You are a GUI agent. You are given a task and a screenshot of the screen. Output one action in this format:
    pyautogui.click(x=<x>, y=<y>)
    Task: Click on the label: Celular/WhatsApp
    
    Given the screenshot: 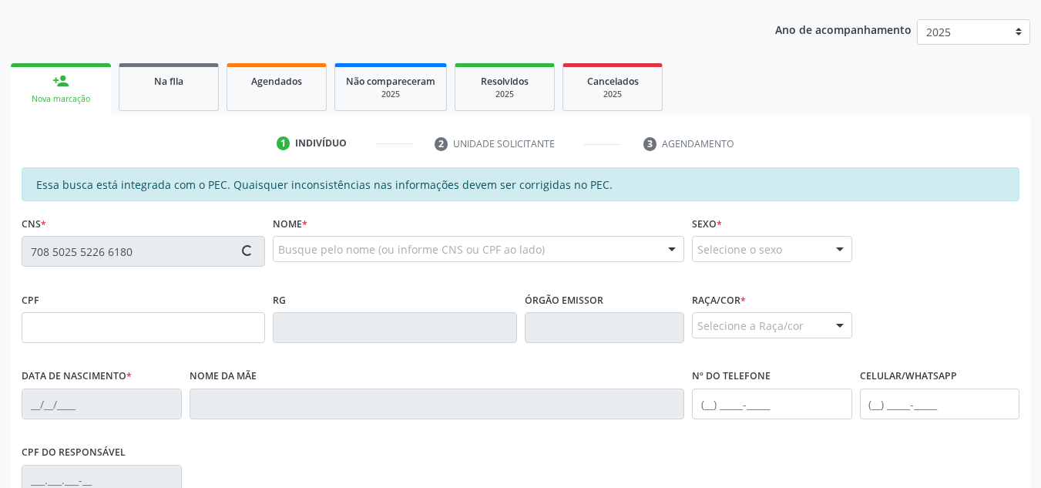 What is the action you would take?
    pyautogui.click(x=909, y=376)
    